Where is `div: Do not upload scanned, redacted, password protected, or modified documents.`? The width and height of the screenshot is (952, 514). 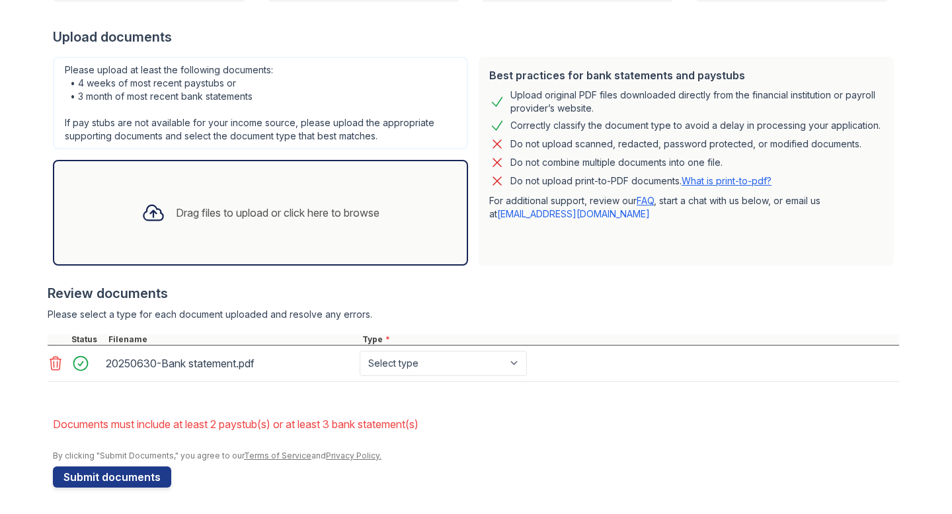
div: Do not upload scanned, redacted, password protected, or modified documents. is located at coordinates (685, 144).